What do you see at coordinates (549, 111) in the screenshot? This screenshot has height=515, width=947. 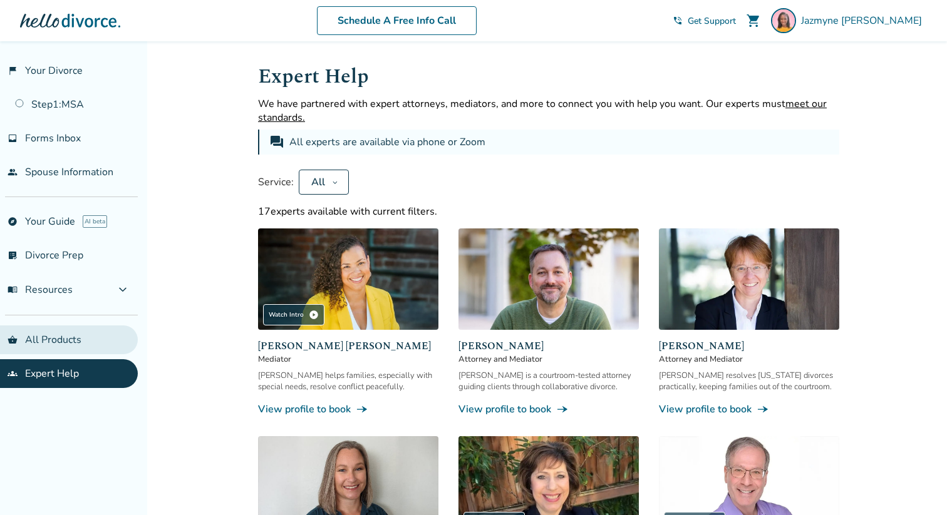 I see `p: We have partnered with expert attorneys, mediators, and more to connect you with help you want. O...` at bounding box center [549, 111].